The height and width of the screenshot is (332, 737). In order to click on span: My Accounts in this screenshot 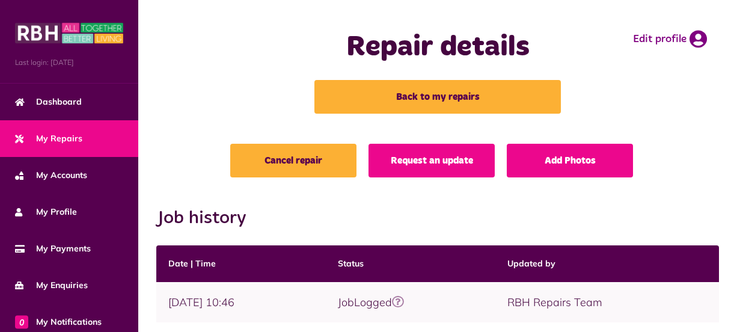, I will do `click(51, 175)`.